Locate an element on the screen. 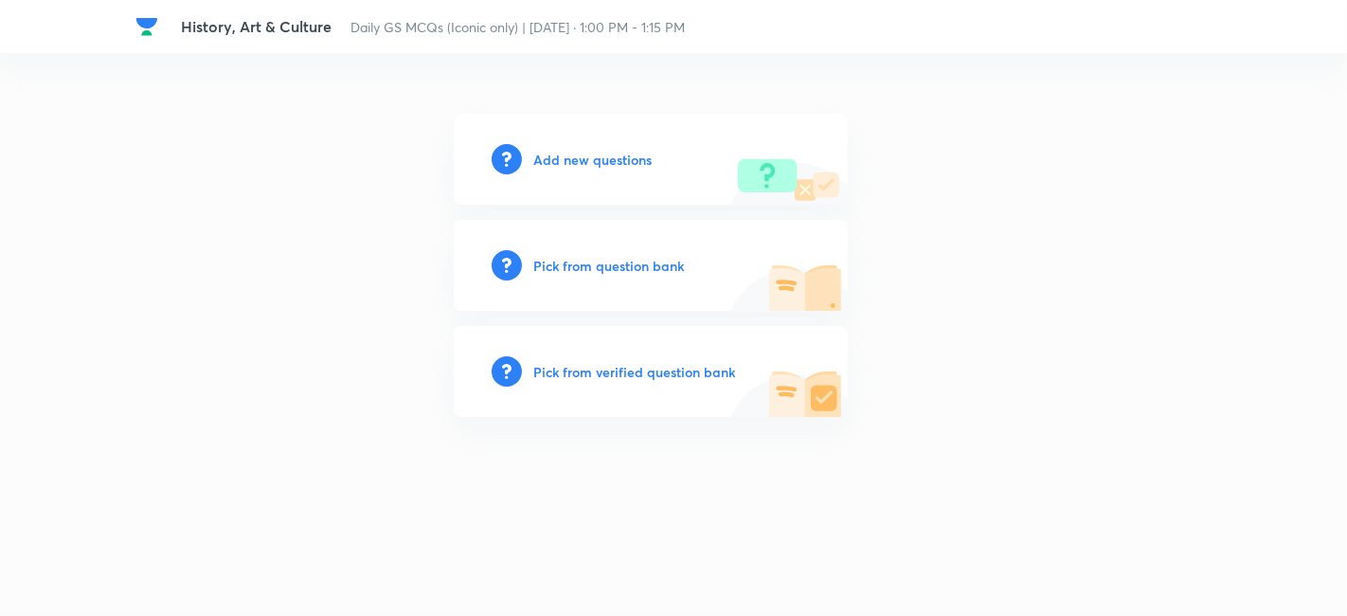 The height and width of the screenshot is (616, 1347). h6: Pick from question bank is located at coordinates (608, 265).